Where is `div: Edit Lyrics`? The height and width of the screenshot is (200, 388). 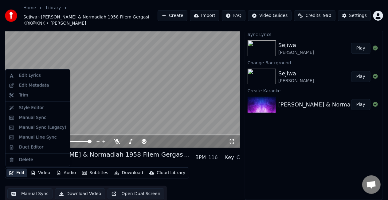 div: Edit Lyrics is located at coordinates (30, 76).